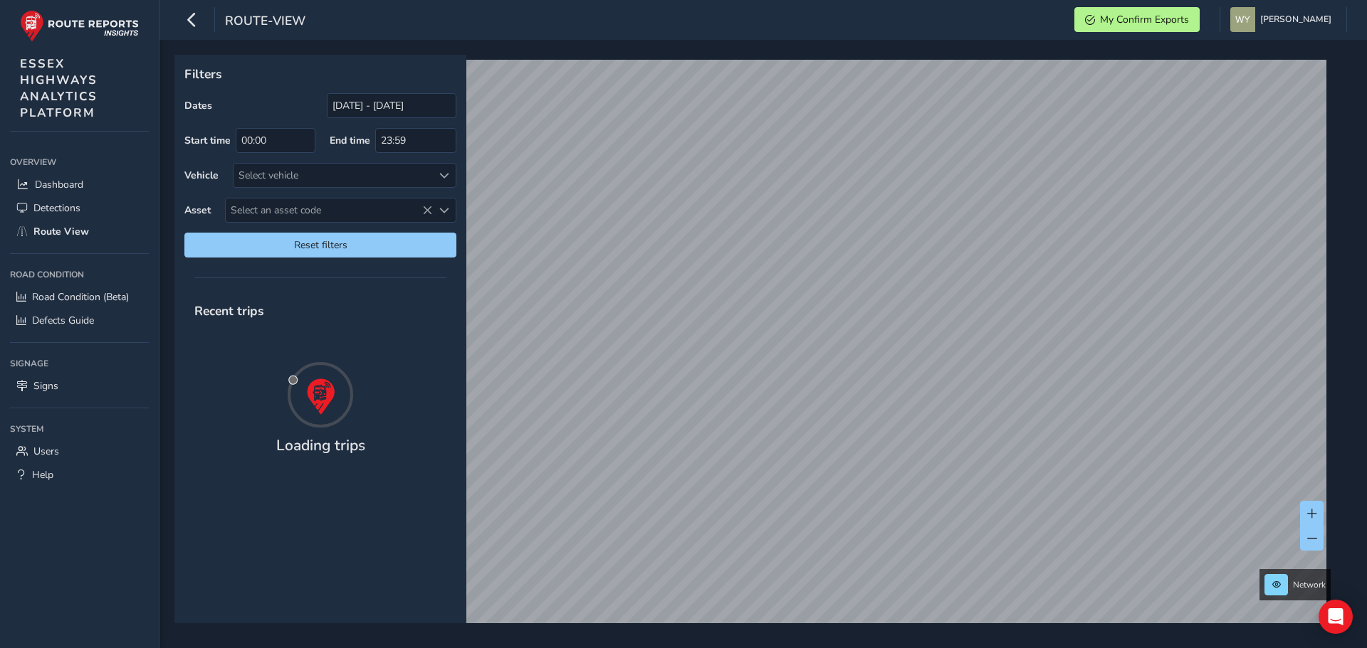  Describe the element at coordinates (1309, 585) in the screenshot. I see `span: Network` at that location.